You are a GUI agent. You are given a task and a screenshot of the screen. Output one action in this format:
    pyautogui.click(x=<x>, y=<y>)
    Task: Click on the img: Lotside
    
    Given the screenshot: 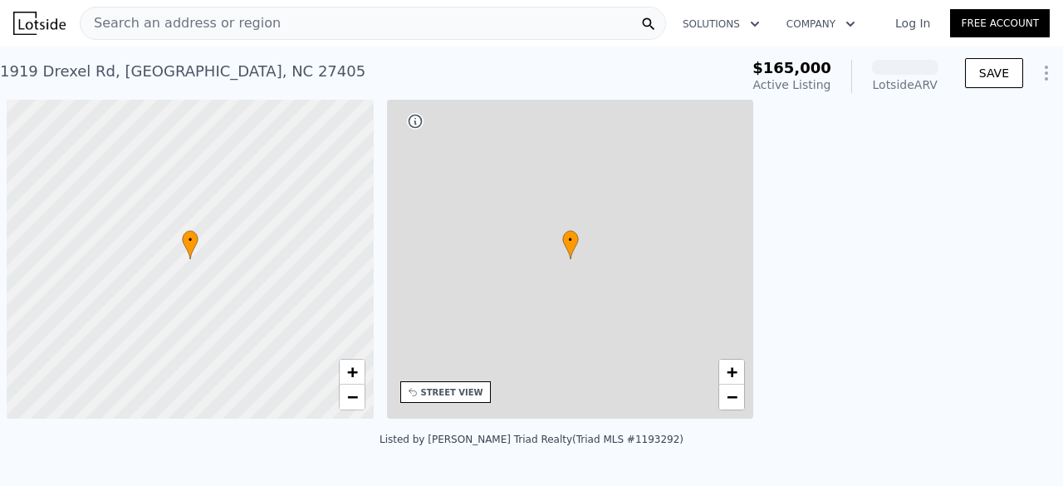 What is the action you would take?
    pyautogui.click(x=39, y=23)
    